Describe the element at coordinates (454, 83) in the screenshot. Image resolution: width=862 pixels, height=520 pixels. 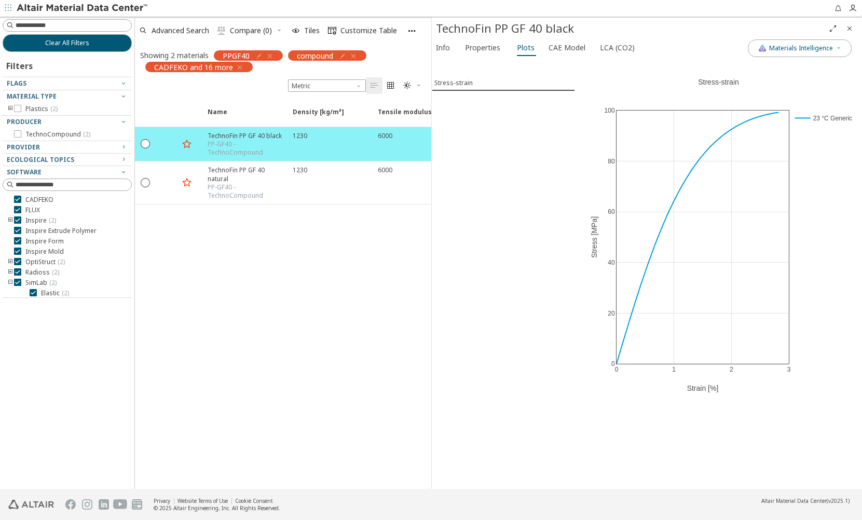
I see `div: Stress-strain` at that location.